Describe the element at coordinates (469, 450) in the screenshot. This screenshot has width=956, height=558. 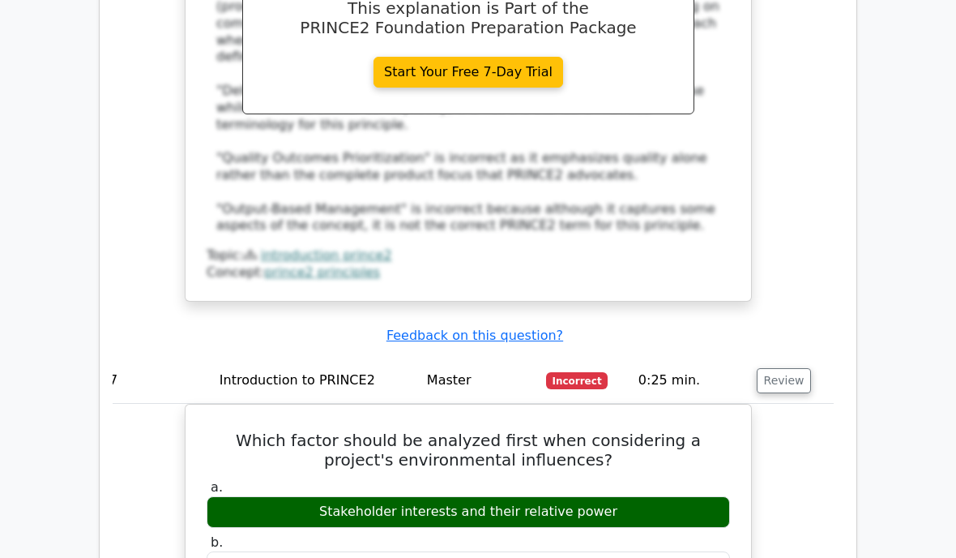
I see `h5: Which factor should be analyzed first when considering a project's environmental influences?` at that location.